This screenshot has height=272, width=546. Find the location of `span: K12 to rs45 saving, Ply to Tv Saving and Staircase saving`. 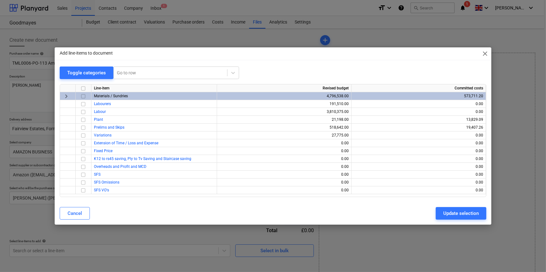

span: K12 to rs45 saving, Ply to Tv Saving and Staircase saving is located at coordinates (143, 159).